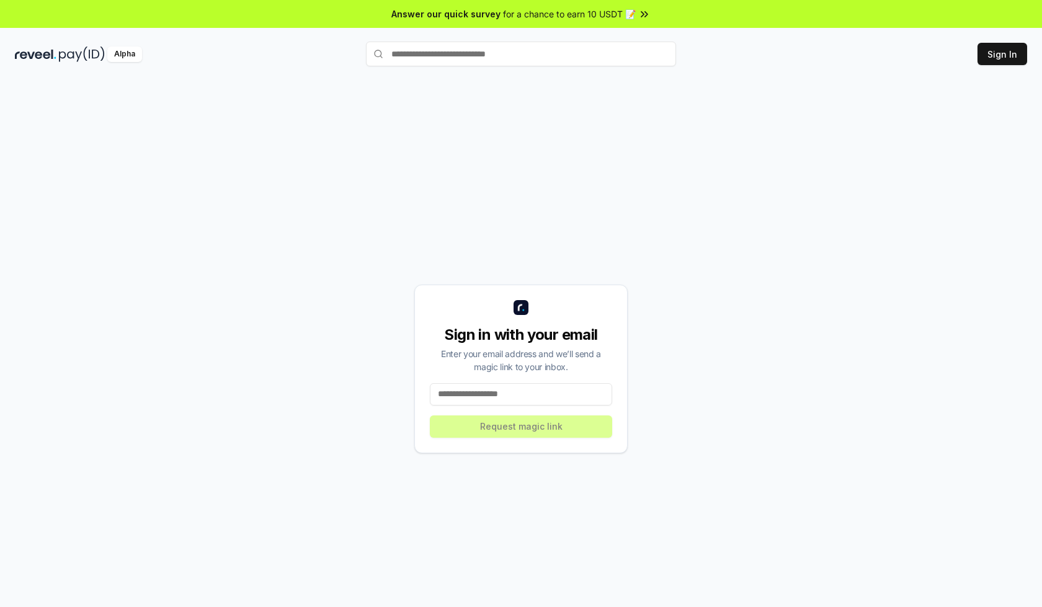 The image size is (1042, 607). Describe the element at coordinates (1002, 54) in the screenshot. I see `button: Sign In` at that location.